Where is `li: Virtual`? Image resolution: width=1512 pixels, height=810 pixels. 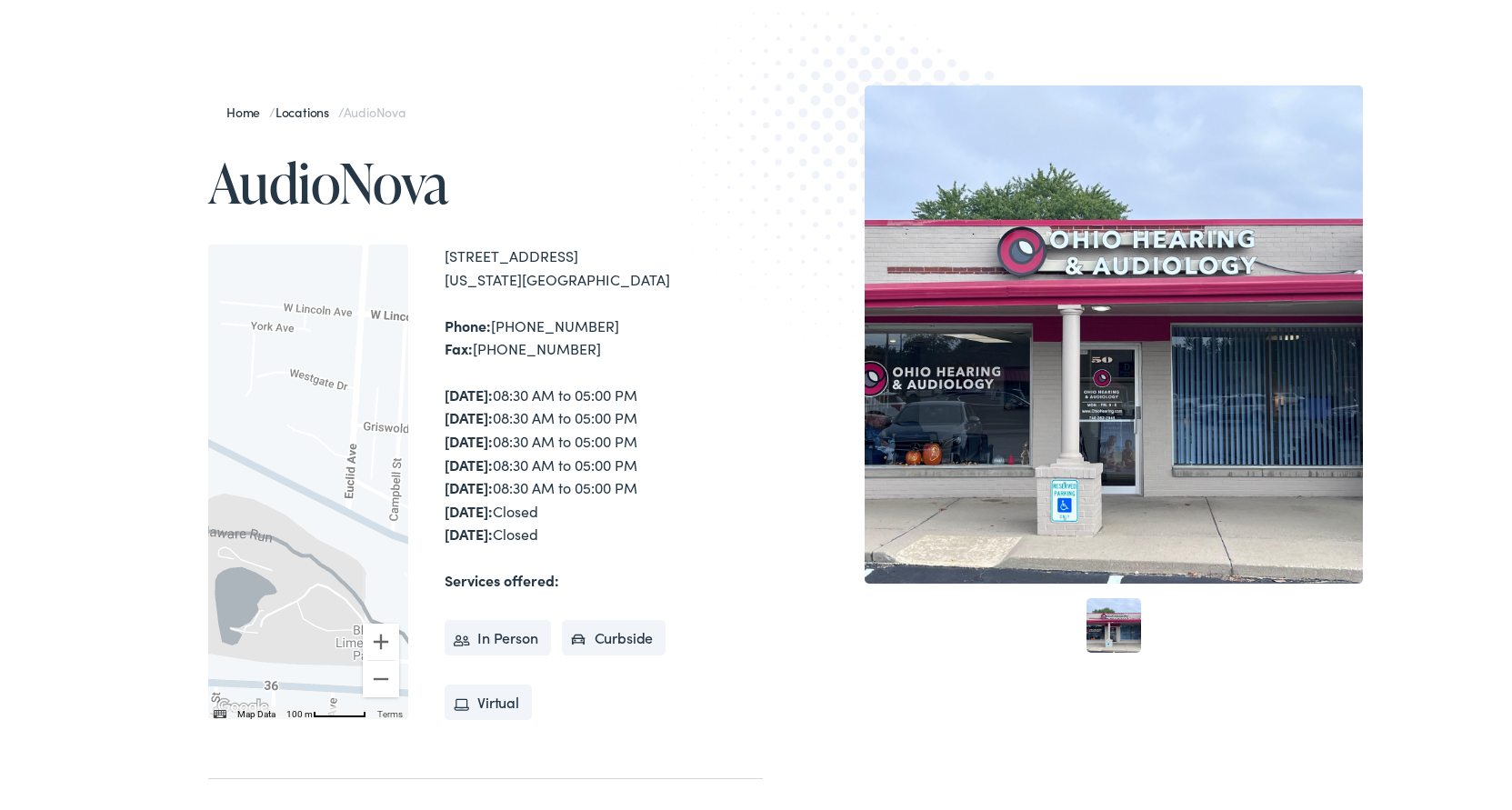
li: Virtual is located at coordinates (489, 699).